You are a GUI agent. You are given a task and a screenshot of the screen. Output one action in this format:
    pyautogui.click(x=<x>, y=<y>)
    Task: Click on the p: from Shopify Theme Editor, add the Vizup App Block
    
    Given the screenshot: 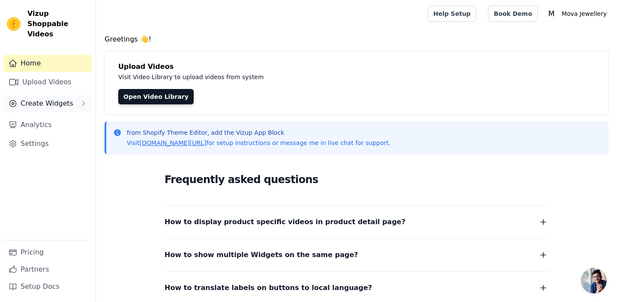 What is the action you would take?
    pyautogui.click(x=258, y=133)
    